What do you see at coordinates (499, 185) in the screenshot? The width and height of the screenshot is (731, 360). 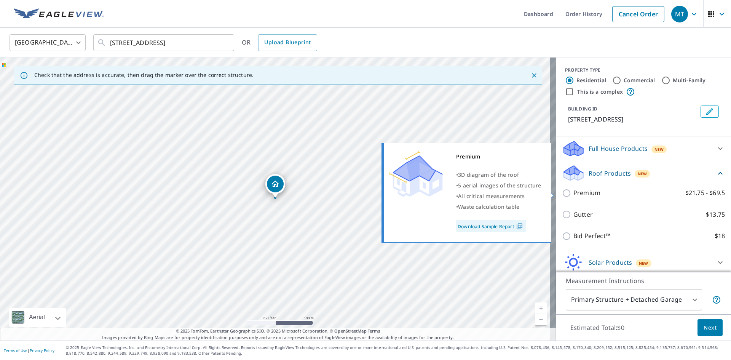 I see `span: 5 aerial images of the structure` at bounding box center [499, 185].